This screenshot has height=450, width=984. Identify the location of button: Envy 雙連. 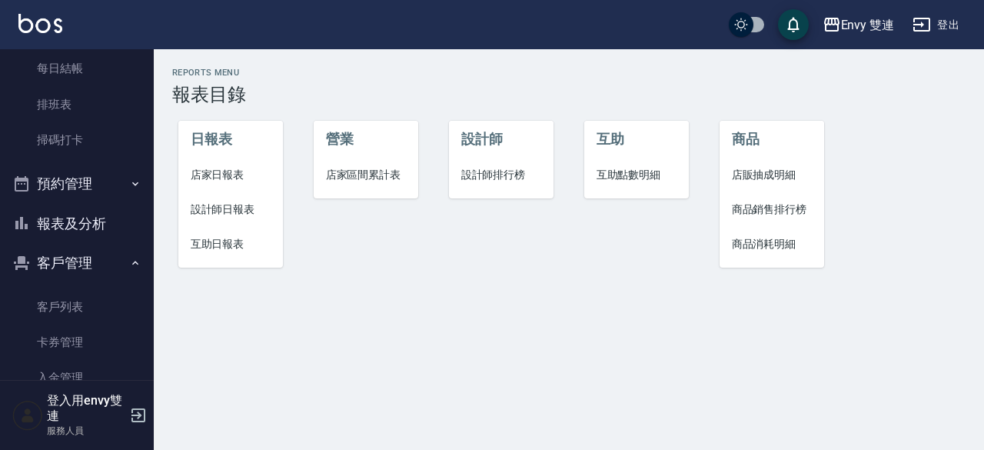
(859, 25).